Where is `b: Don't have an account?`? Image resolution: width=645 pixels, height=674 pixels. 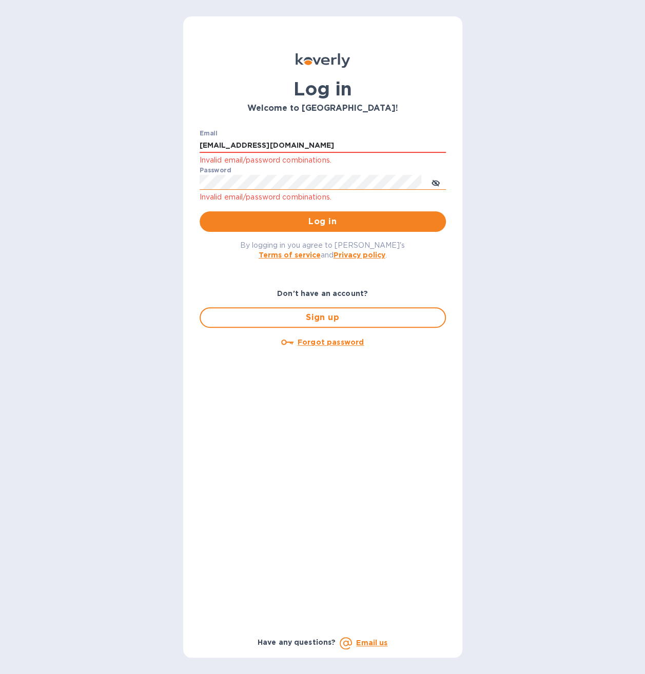
b: Don't have an account? is located at coordinates (322, 293).